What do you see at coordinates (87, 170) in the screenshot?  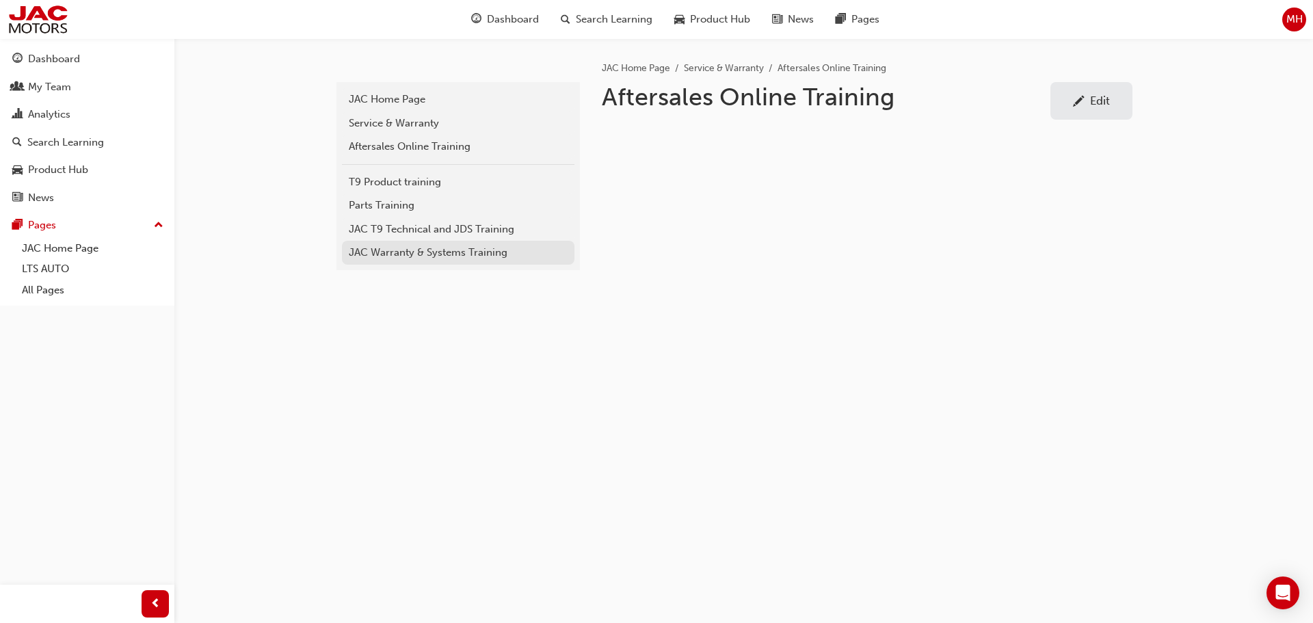 I see `a: Product Hub` at bounding box center [87, 170].